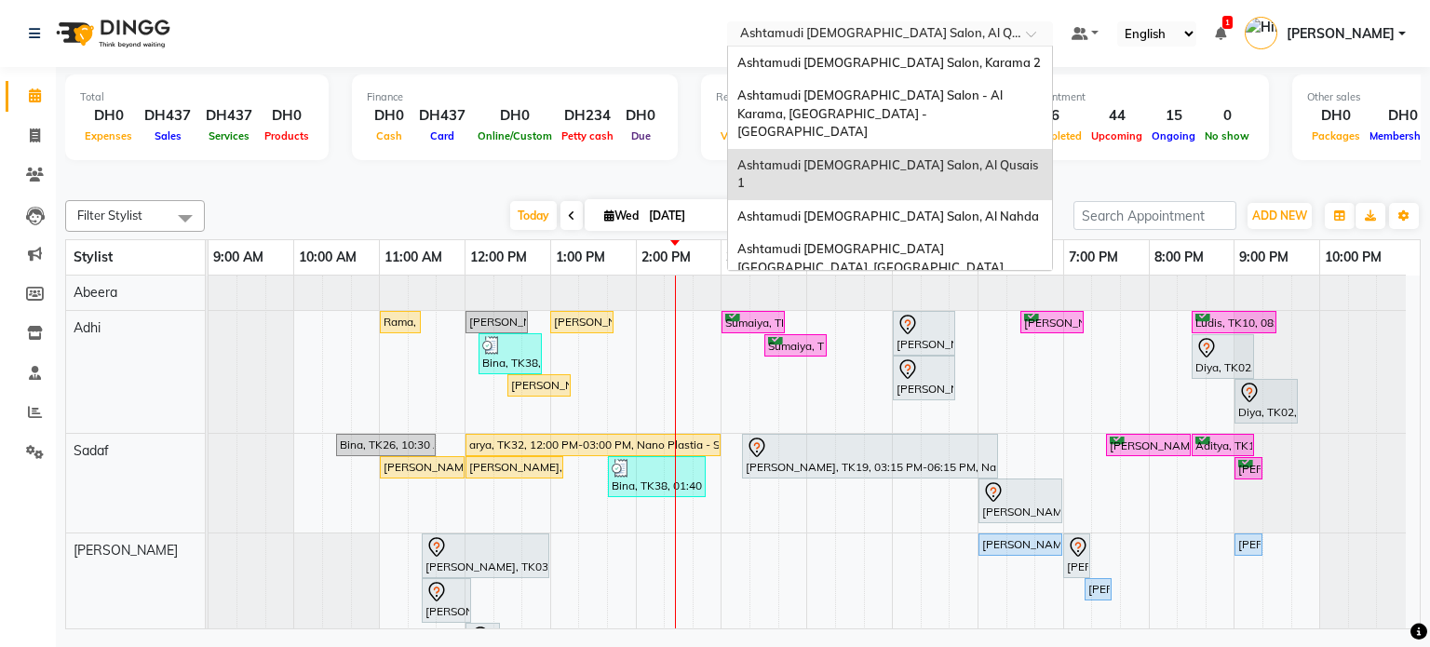 The width and height of the screenshot is (1430, 647). What do you see at coordinates (87, 328) in the screenshot?
I see `span: Adhi` at bounding box center [87, 328].